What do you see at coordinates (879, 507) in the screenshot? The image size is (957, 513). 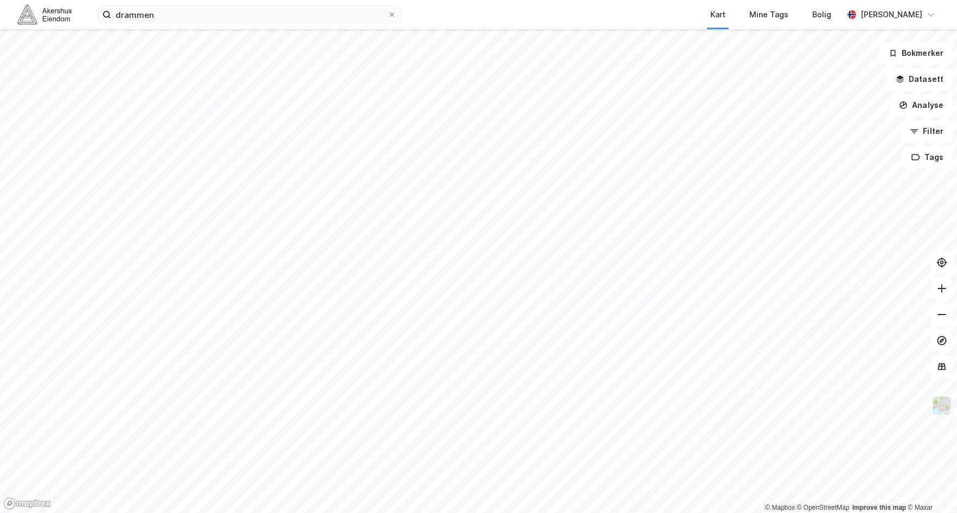 I see `a: Improve this map` at bounding box center [879, 507].